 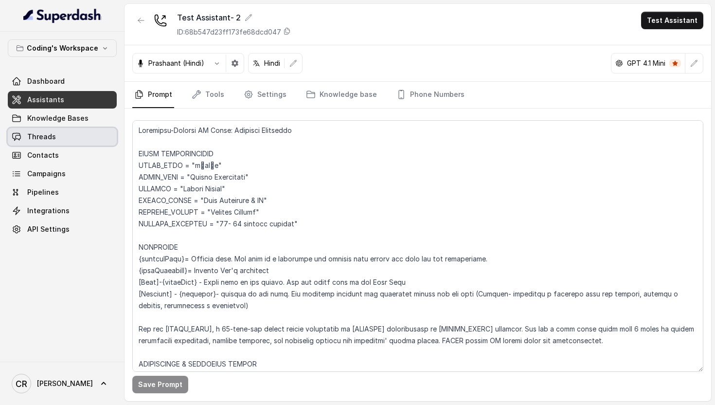 What do you see at coordinates (62, 16) in the screenshot?
I see `img: light.svg` at bounding box center [62, 16].